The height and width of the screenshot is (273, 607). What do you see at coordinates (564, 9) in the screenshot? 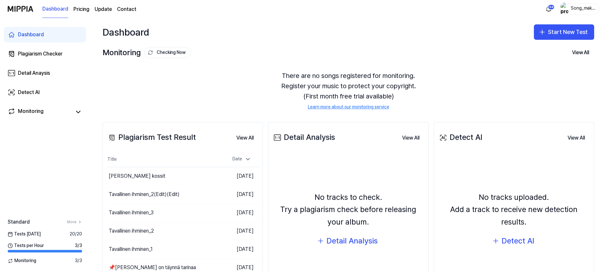
I see `img: profile` at bounding box center [564, 9].